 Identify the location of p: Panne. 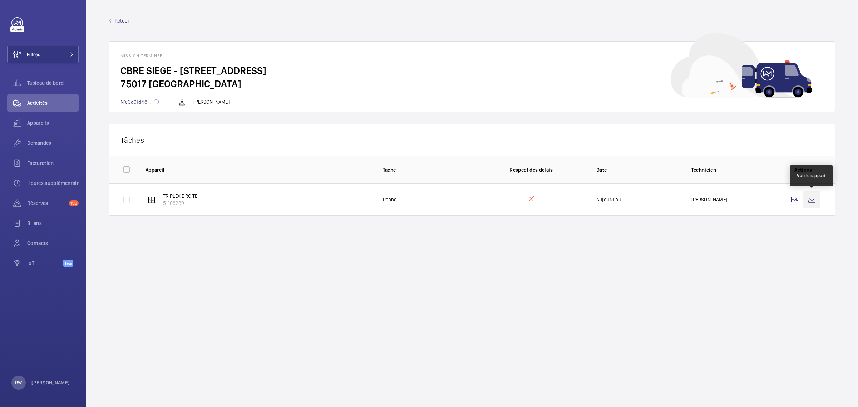
(390, 199).